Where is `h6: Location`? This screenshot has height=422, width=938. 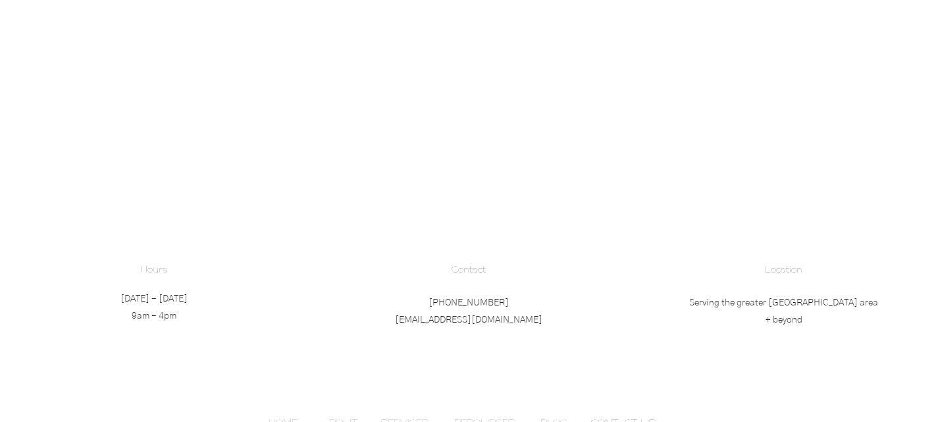 h6: Location is located at coordinates (784, 269).